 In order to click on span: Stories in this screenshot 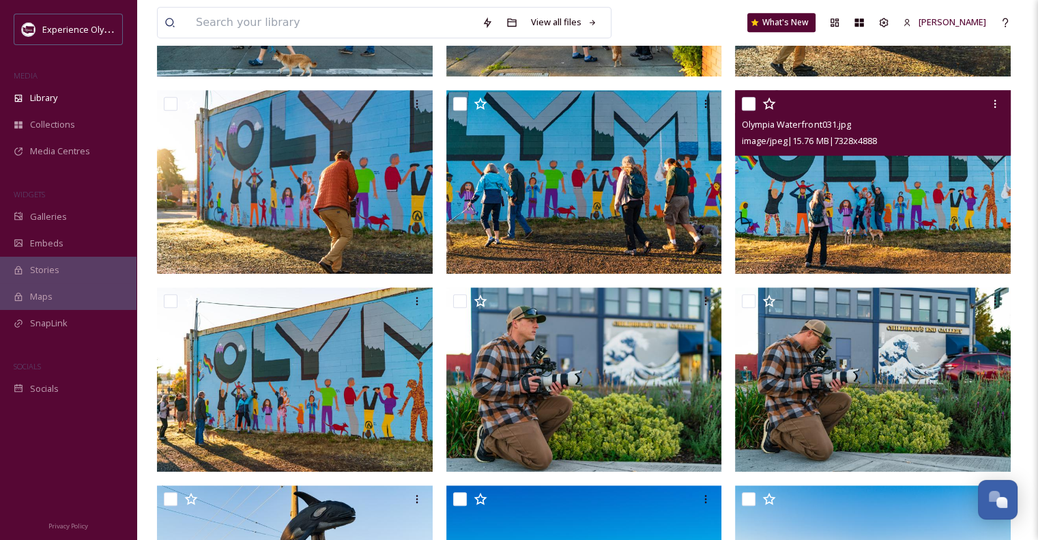, I will do `click(44, 270)`.